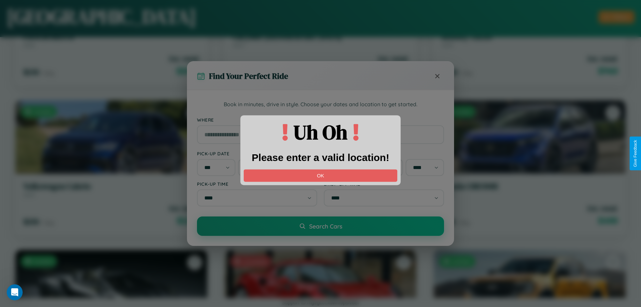  I want to click on span: Search Cars, so click(326, 226).